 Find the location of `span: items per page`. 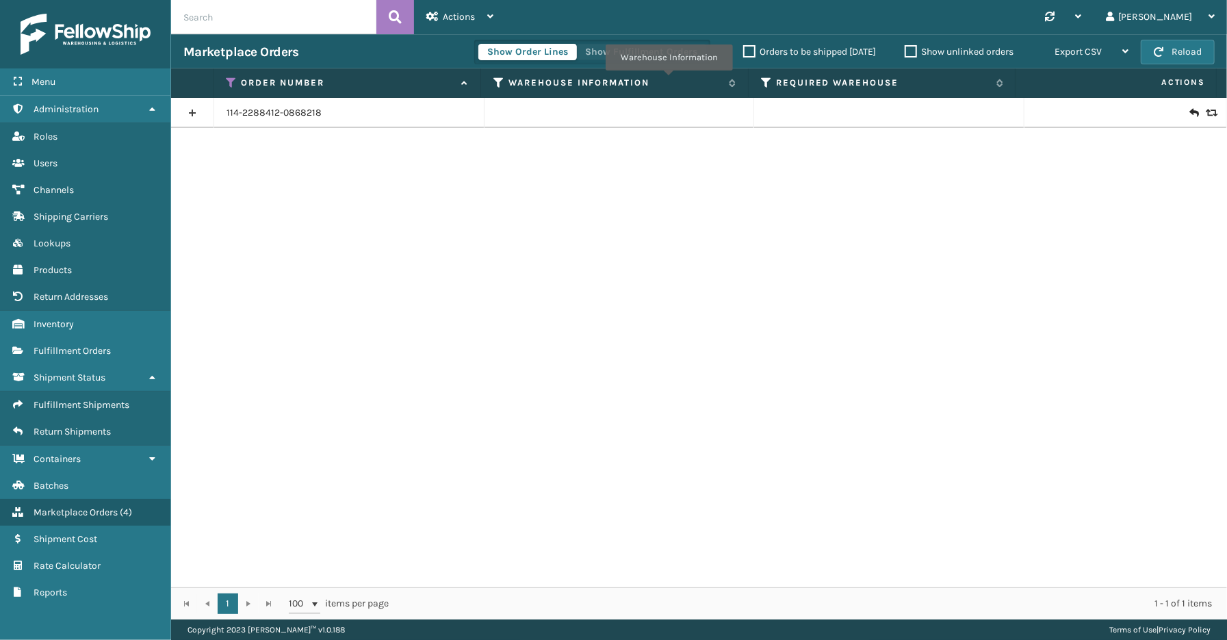

span: items per page is located at coordinates (339, 604).